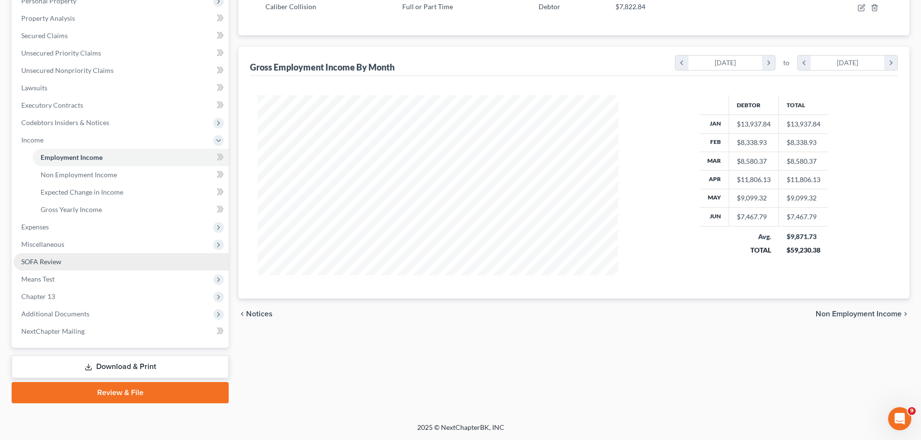 This screenshot has width=921, height=440. Describe the element at coordinates (461, 432) in the screenshot. I see `div: 2025 © NextChapterBK, INC` at that location.